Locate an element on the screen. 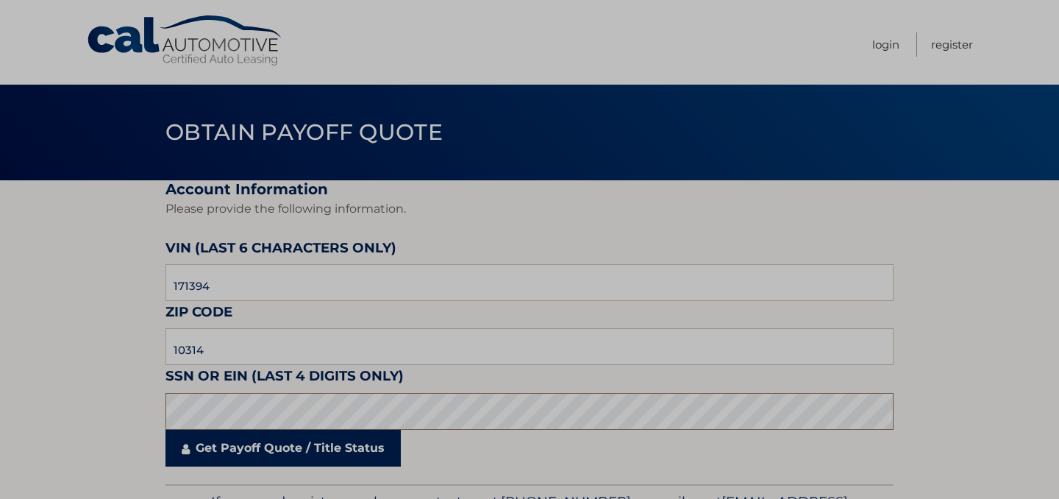  label: SSN or EIN (last 4 digits only) is located at coordinates (285, 378).